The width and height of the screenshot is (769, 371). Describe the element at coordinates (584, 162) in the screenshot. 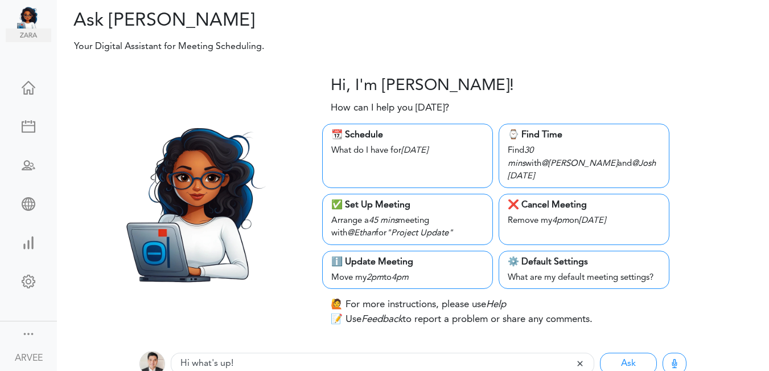

I see `div: Find with and` at that location.